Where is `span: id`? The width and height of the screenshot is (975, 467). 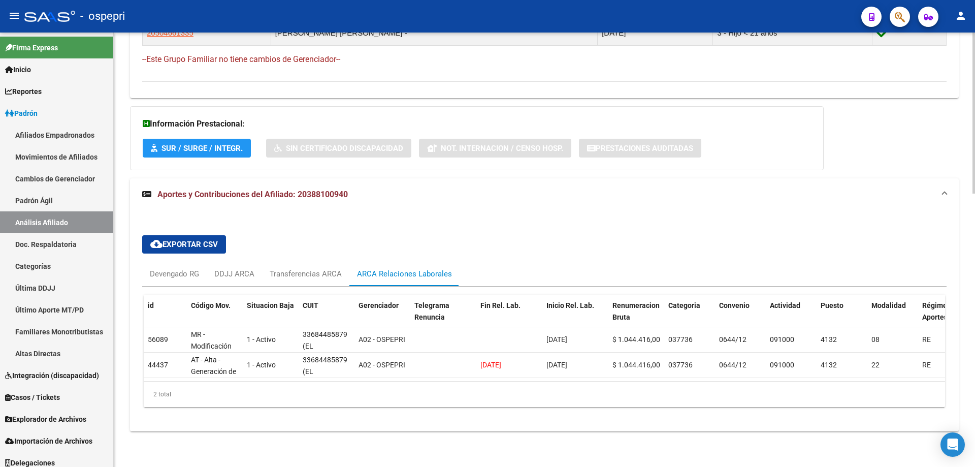
span: id is located at coordinates (151, 305).